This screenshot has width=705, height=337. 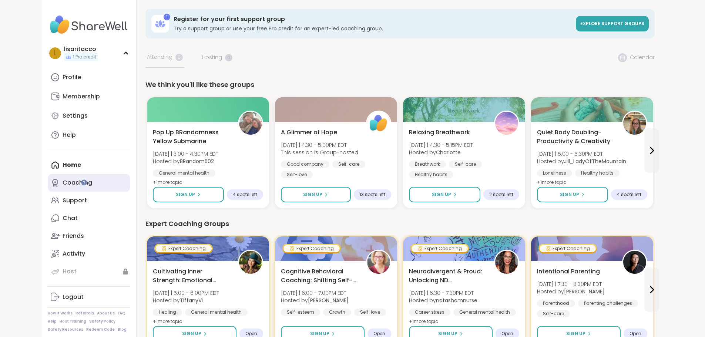 What do you see at coordinates (85, 313) in the screenshot?
I see `a: Referrals` at bounding box center [85, 313].